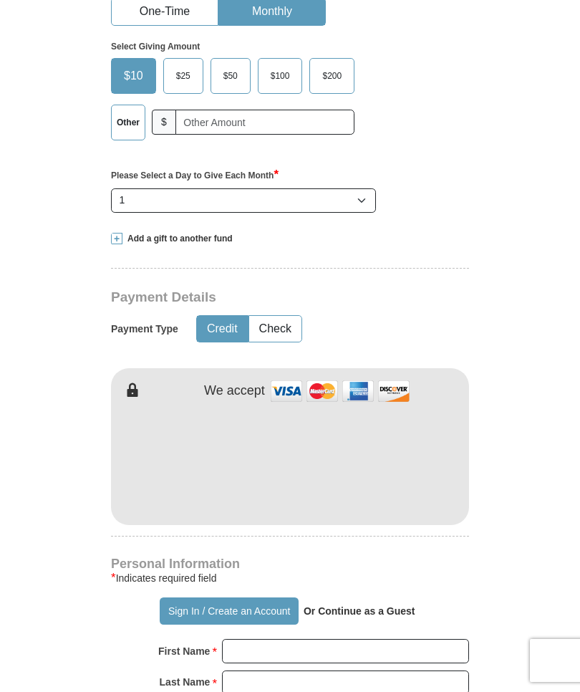  I want to click on strong: Last Name, so click(185, 682).